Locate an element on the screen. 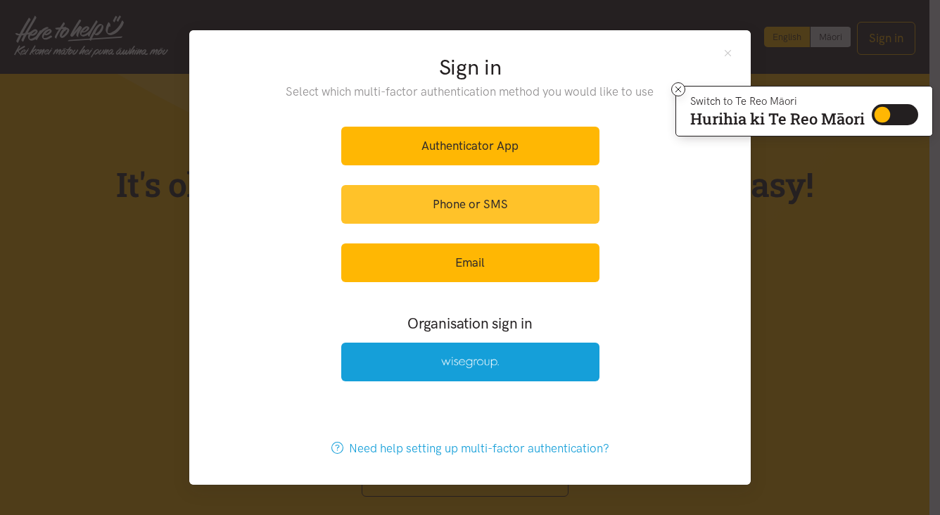  p: Select which multi-factor authentication method you would like to use is located at coordinates (470, 92).